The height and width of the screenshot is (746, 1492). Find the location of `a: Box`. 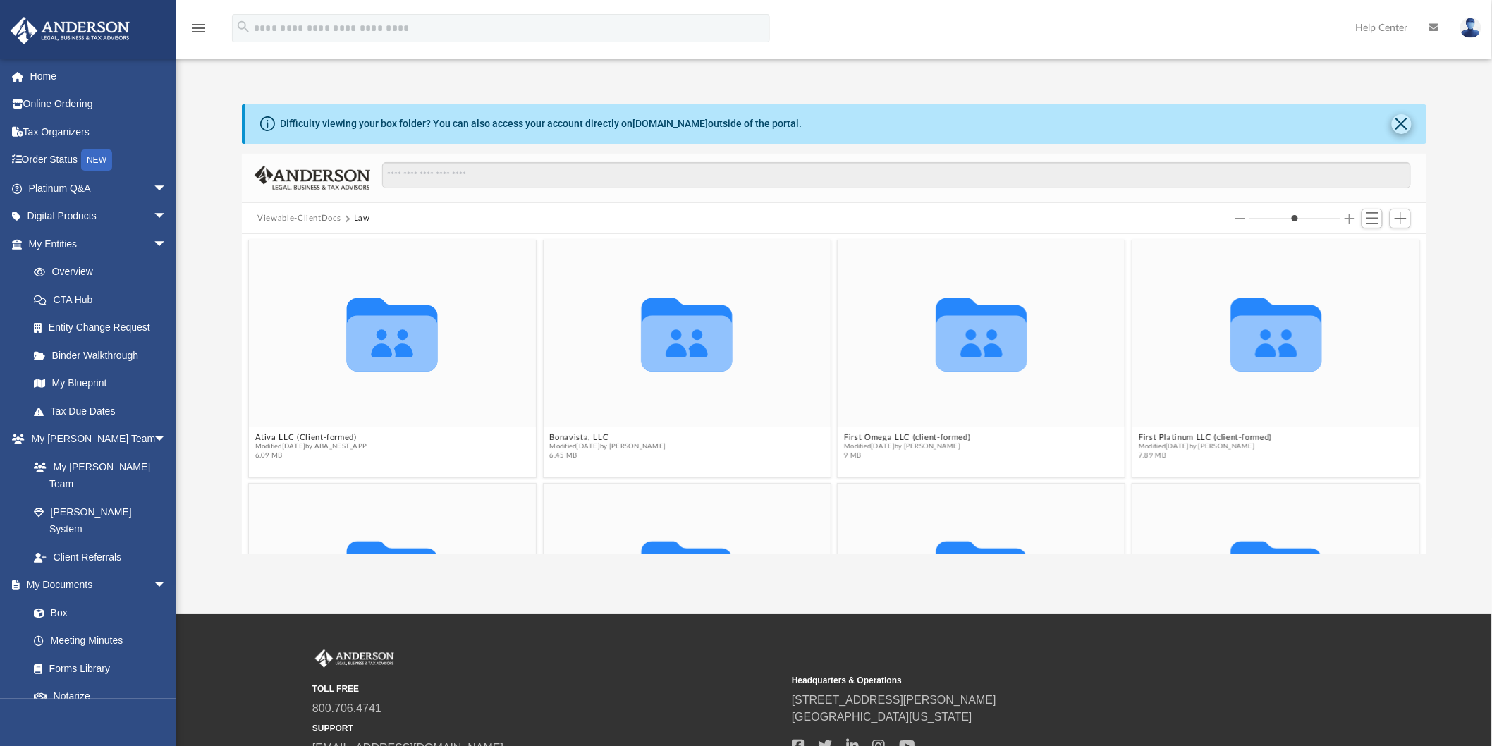

a: Box is located at coordinates (97, 613).